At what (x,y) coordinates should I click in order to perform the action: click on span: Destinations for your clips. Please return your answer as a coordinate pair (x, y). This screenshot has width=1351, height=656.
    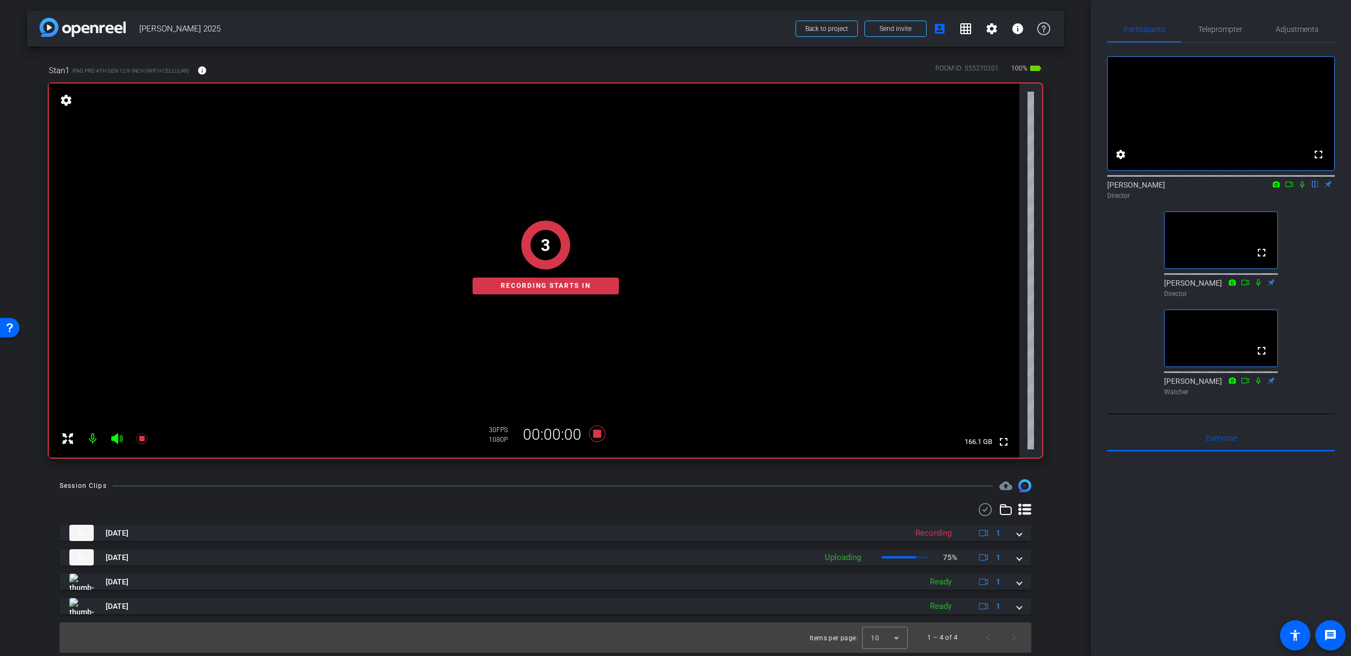
    Looking at the image, I should click on (1006, 486).